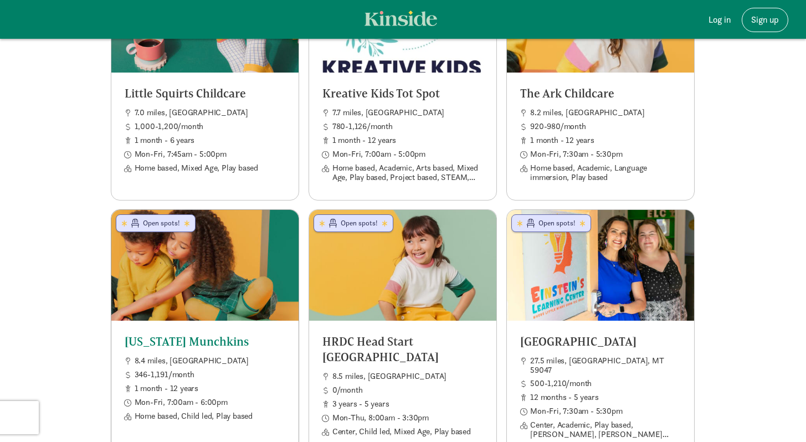 This screenshot has height=442, width=806. Describe the element at coordinates (408, 431) in the screenshot. I see `span: Center, Child led, Mixed Age, Play based` at that location.